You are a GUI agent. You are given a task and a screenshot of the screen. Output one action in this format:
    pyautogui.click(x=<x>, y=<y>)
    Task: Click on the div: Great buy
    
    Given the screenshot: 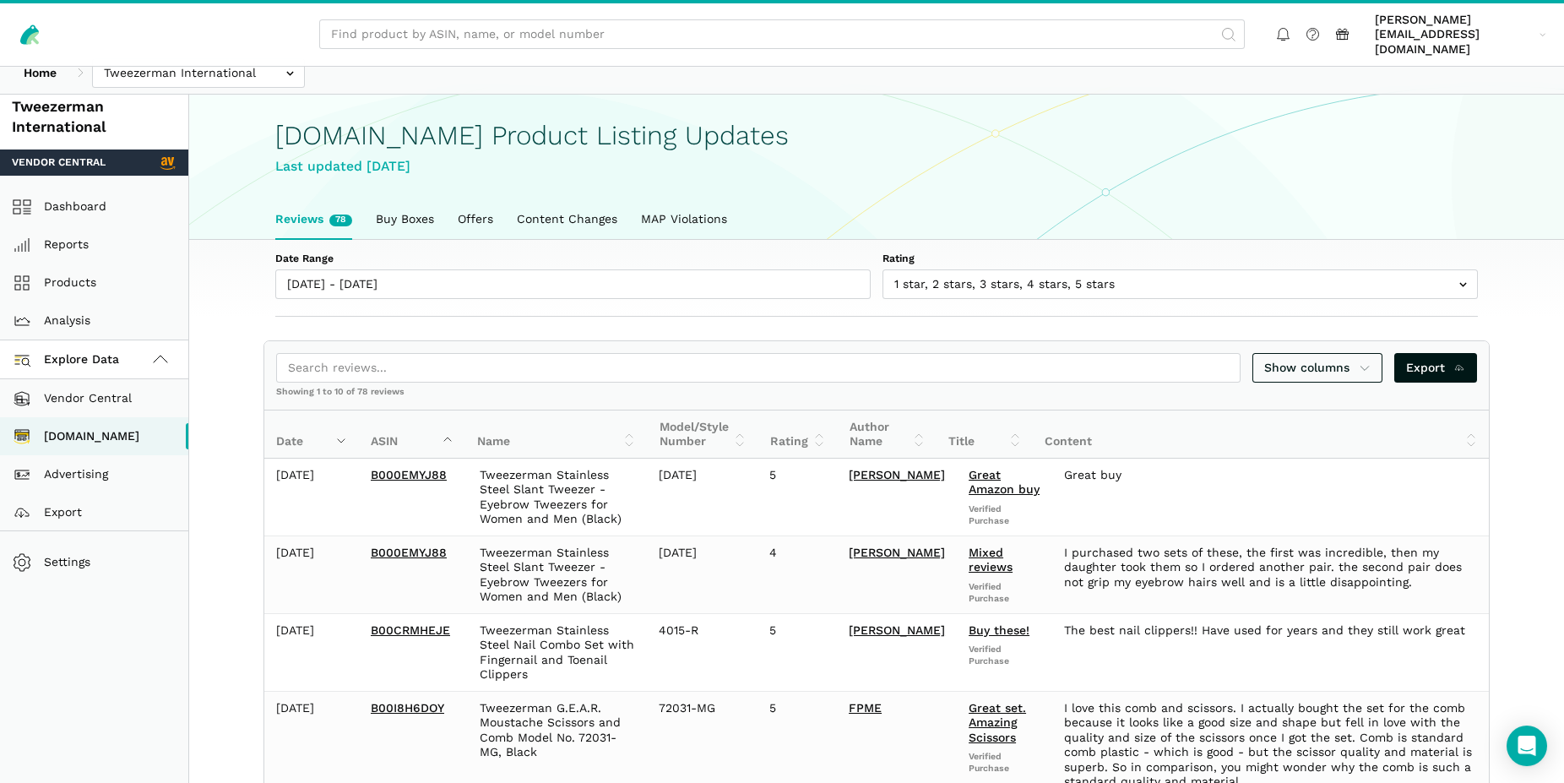 What is the action you would take?
    pyautogui.click(x=1270, y=475)
    